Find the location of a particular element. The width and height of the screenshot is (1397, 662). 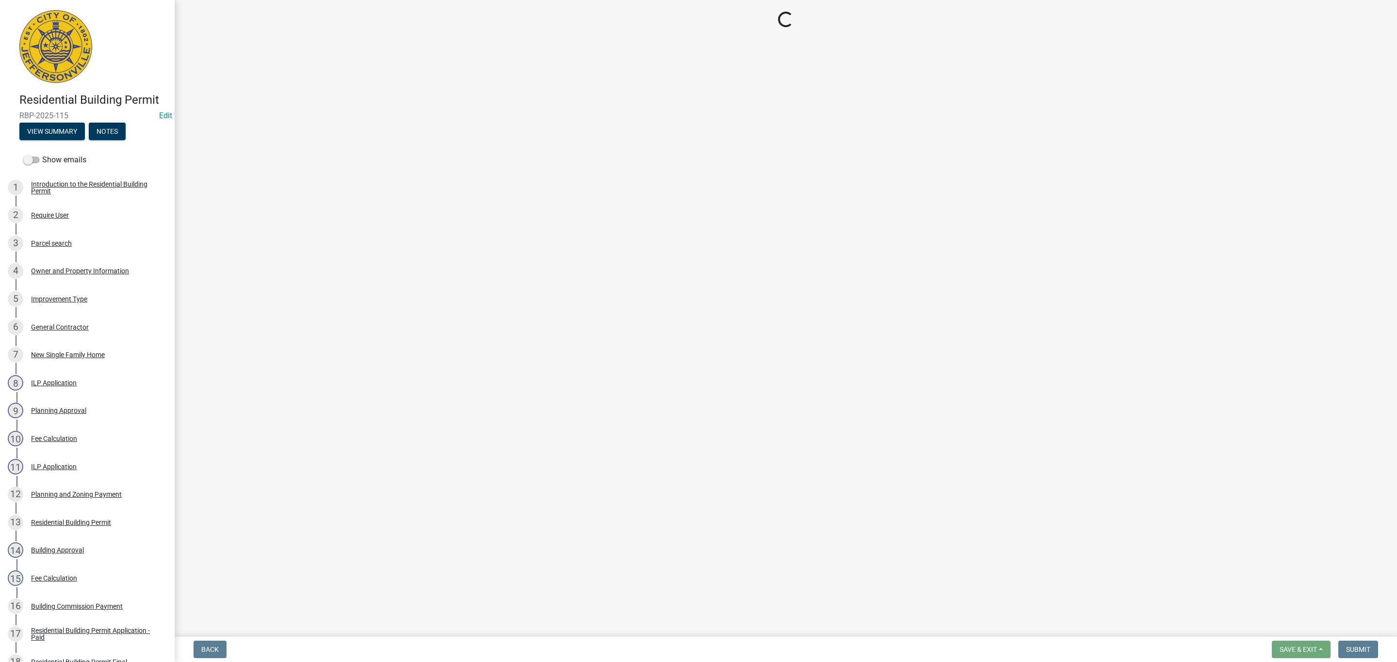

div: Residential Building Permit Application - Paid is located at coordinates (95, 634).